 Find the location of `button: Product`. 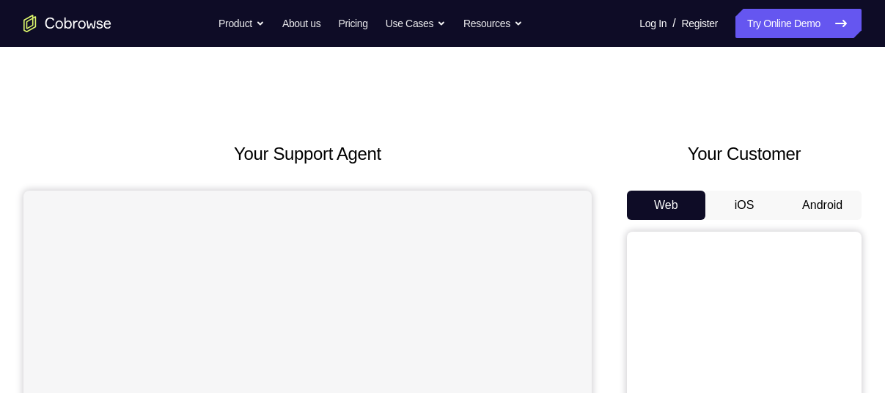

button: Product is located at coordinates (241, 23).